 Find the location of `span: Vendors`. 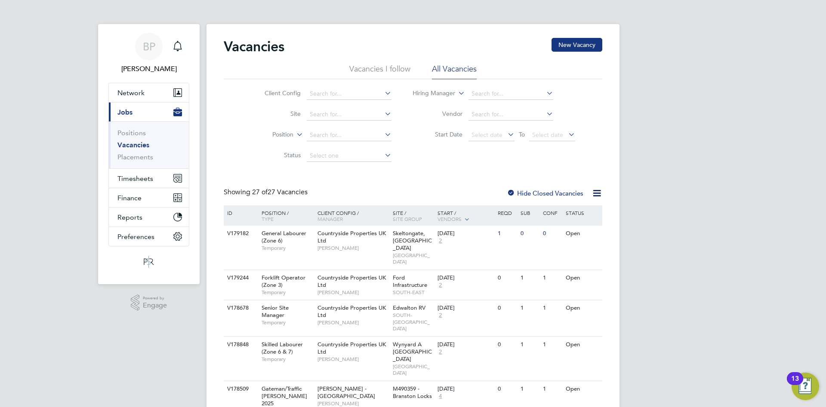

span: Vendors is located at coordinates (450, 219).